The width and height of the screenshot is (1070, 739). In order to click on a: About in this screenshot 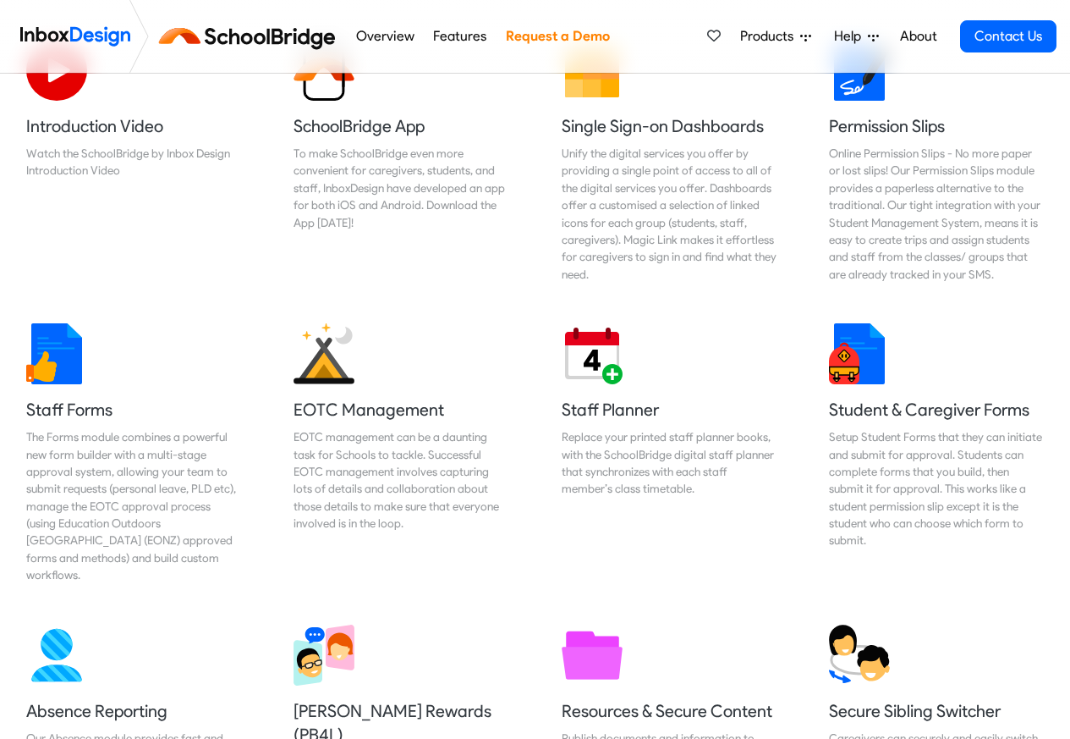, I will do `click(918, 36)`.